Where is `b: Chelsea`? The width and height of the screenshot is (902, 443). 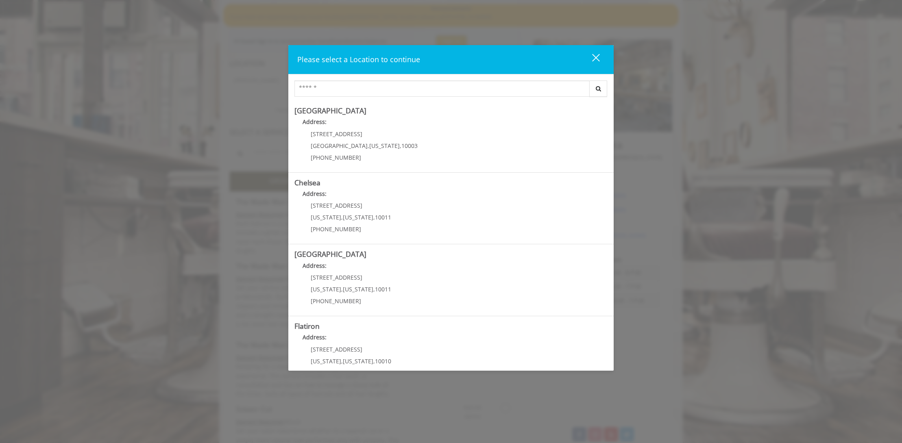 b: Chelsea is located at coordinates (307, 183).